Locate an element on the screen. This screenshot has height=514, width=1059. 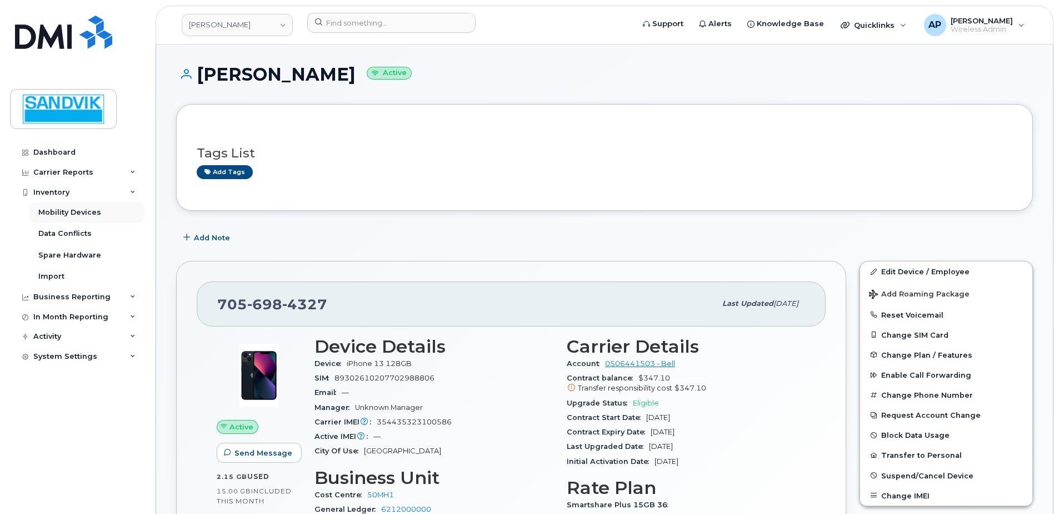
span: General Ledger is located at coordinates (348, 509).